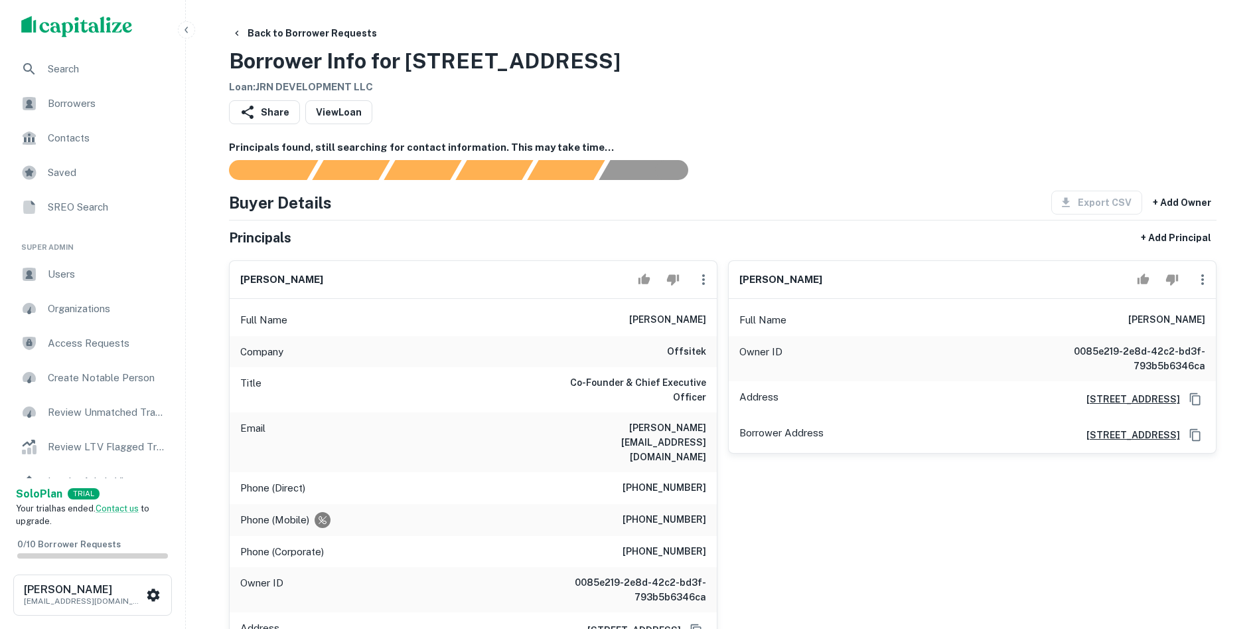 Image resolution: width=1259 pixels, height=629 pixels. What do you see at coordinates (304, 33) in the screenshot?
I see `button: Back to Borrower Requests` at bounding box center [304, 33].